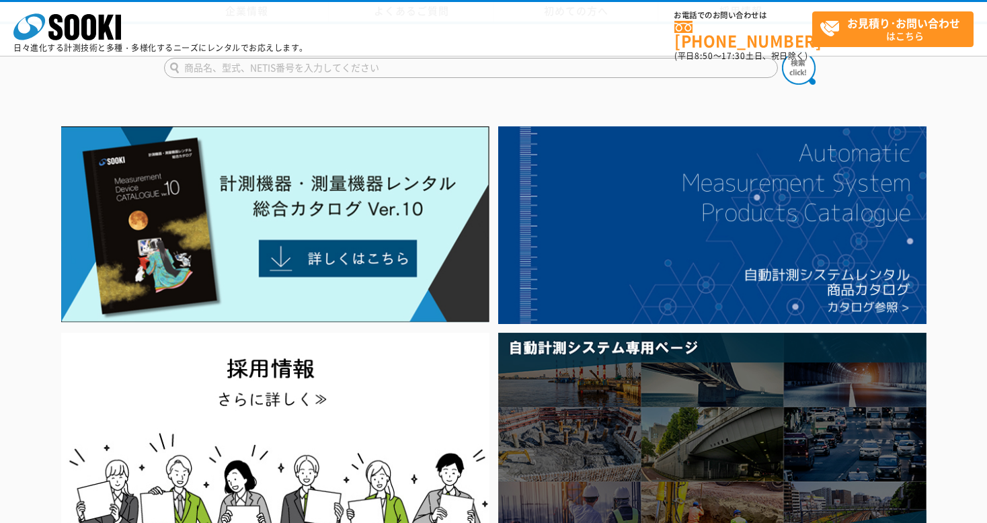  What do you see at coordinates (893, 29) in the screenshot?
I see `a: お見積り･お問い合わせはこちら` at bounding box center [893, 29].